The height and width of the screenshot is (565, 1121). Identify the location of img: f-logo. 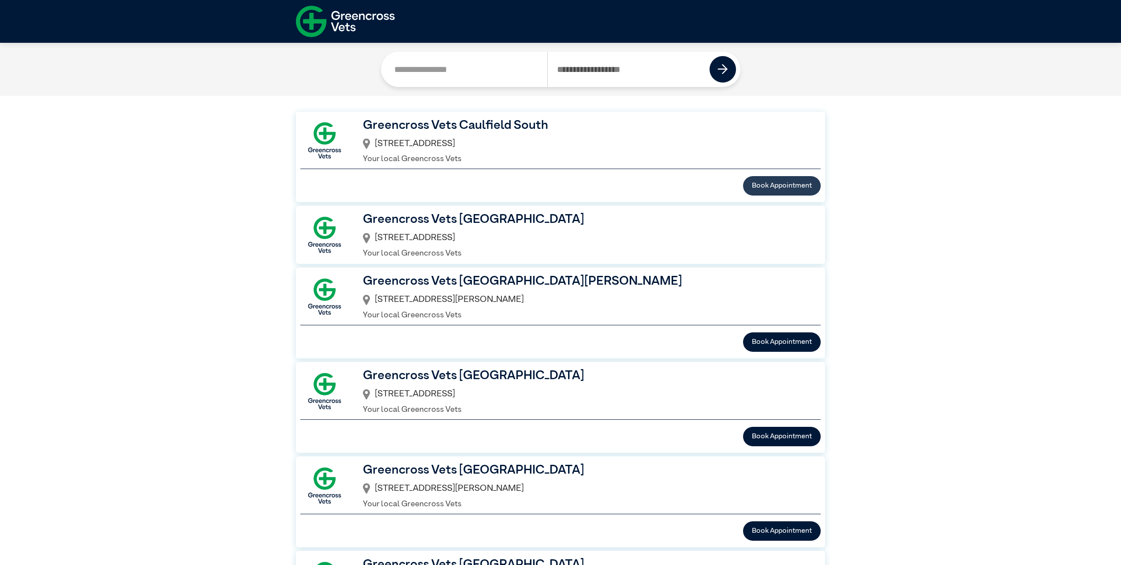
(345, 21).